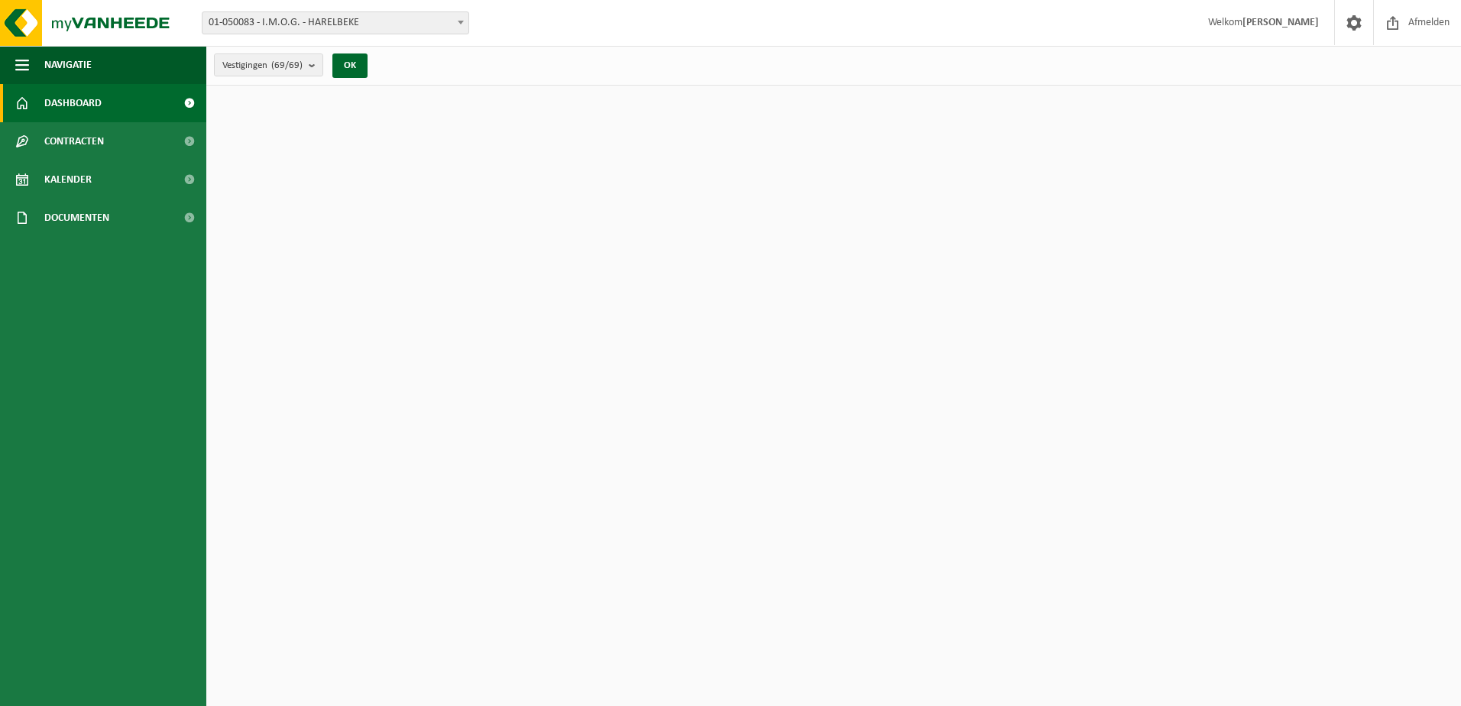  I want to click on count: (69/69), so click(286, 65).